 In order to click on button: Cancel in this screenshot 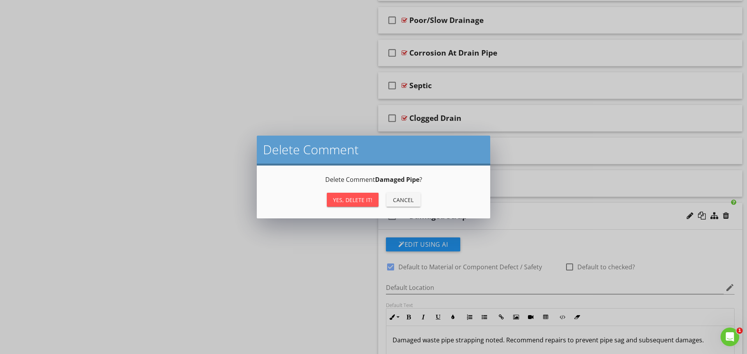, I will do `click(403, 200)`.